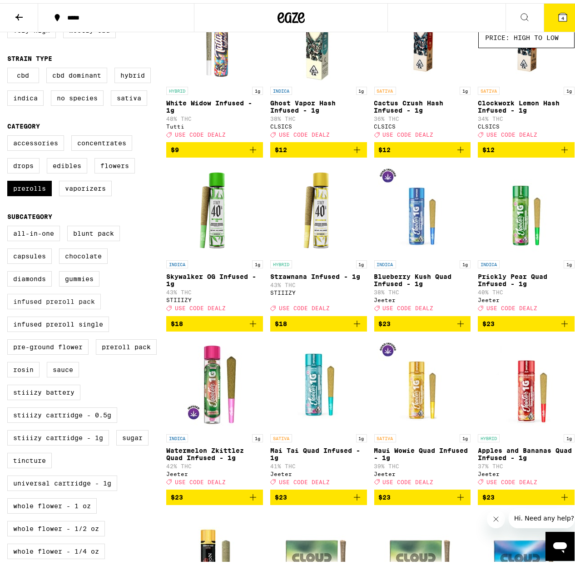 This screenshot has height=565, width=575. I want to click on a: Open page for Skywalker OG Infused - 1g from STIIIZY, so click(214, 237).